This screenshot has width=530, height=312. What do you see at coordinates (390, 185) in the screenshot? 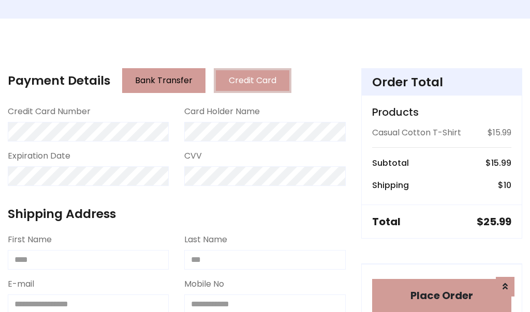
I see `h6: Shipping` at bounding box center [390, 185].